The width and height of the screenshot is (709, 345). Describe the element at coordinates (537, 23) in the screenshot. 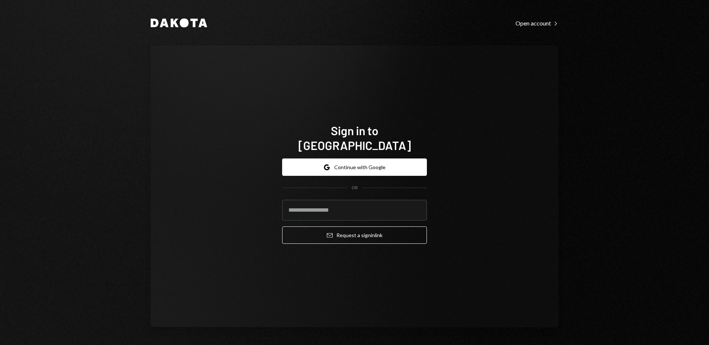

I see `div: Open account` at that location.